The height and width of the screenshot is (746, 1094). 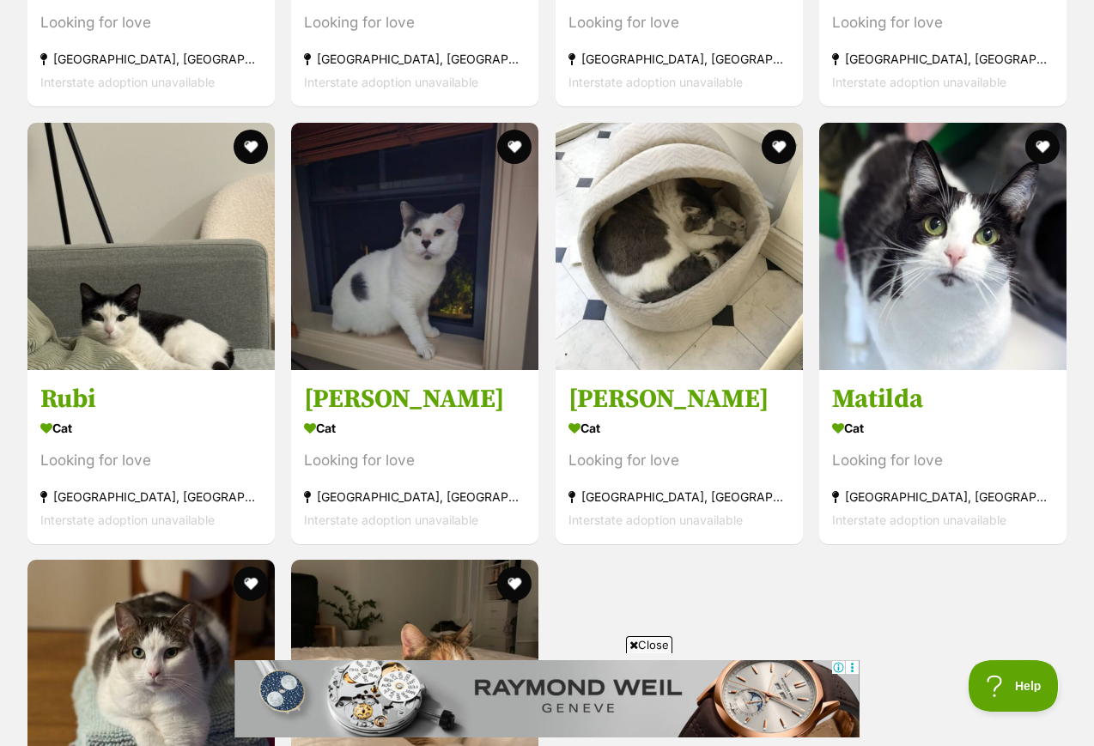 What do you see at coordinates (649, 645) in the screenshot?
I see `span: Close` at bounding box center [649, 645].